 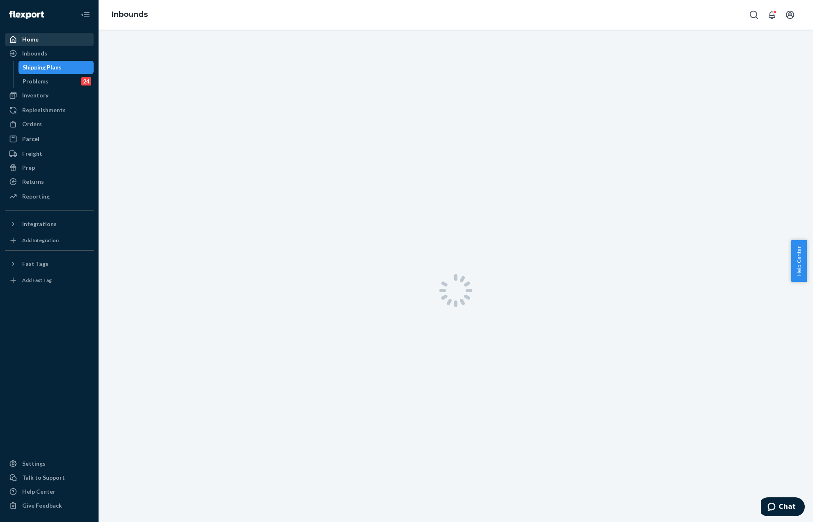 I want to click on div: Freight, so click(x=32, y=154).